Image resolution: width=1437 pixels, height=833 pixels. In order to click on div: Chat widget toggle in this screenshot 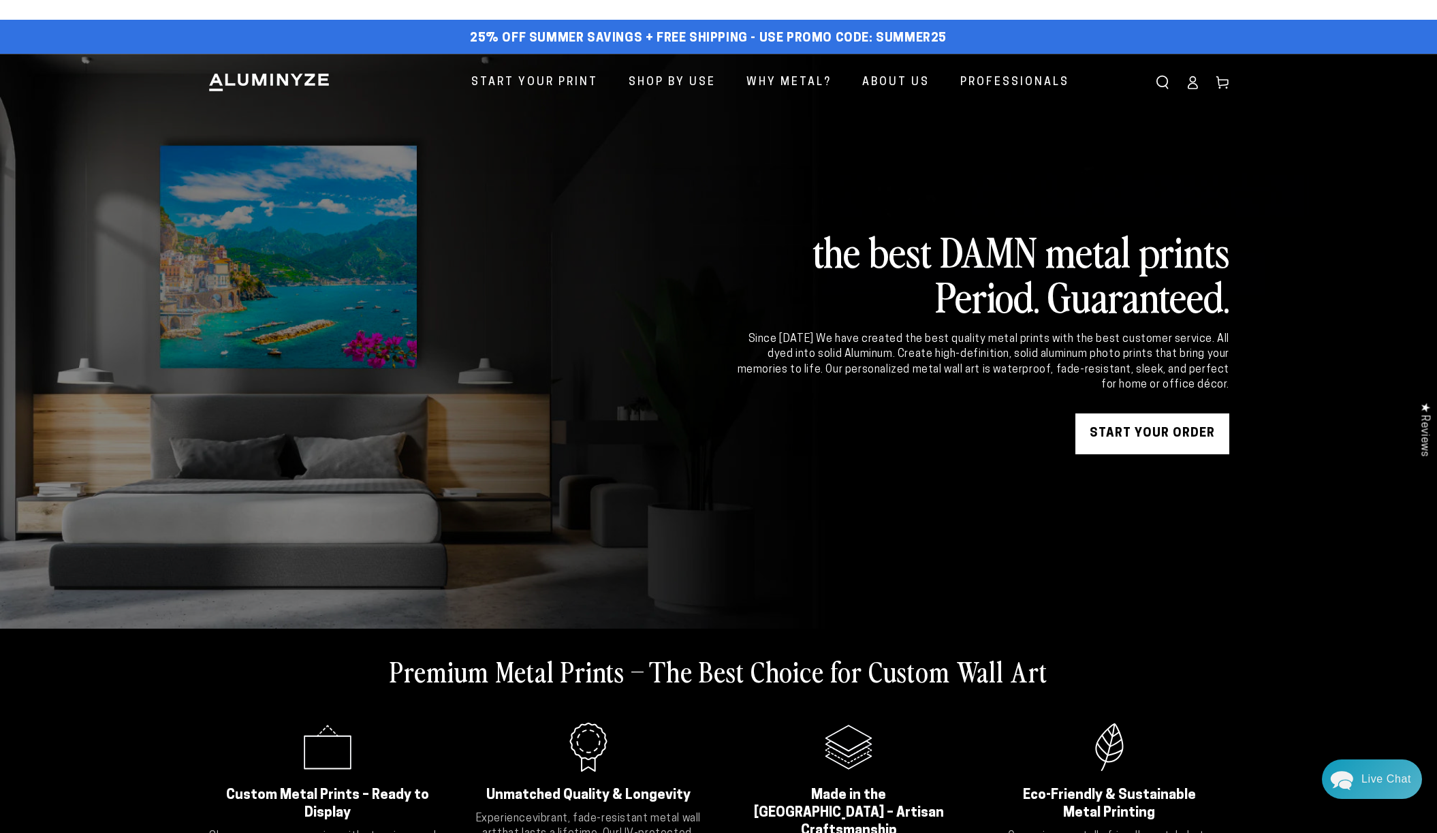, I will do `click(1372, 779)`.